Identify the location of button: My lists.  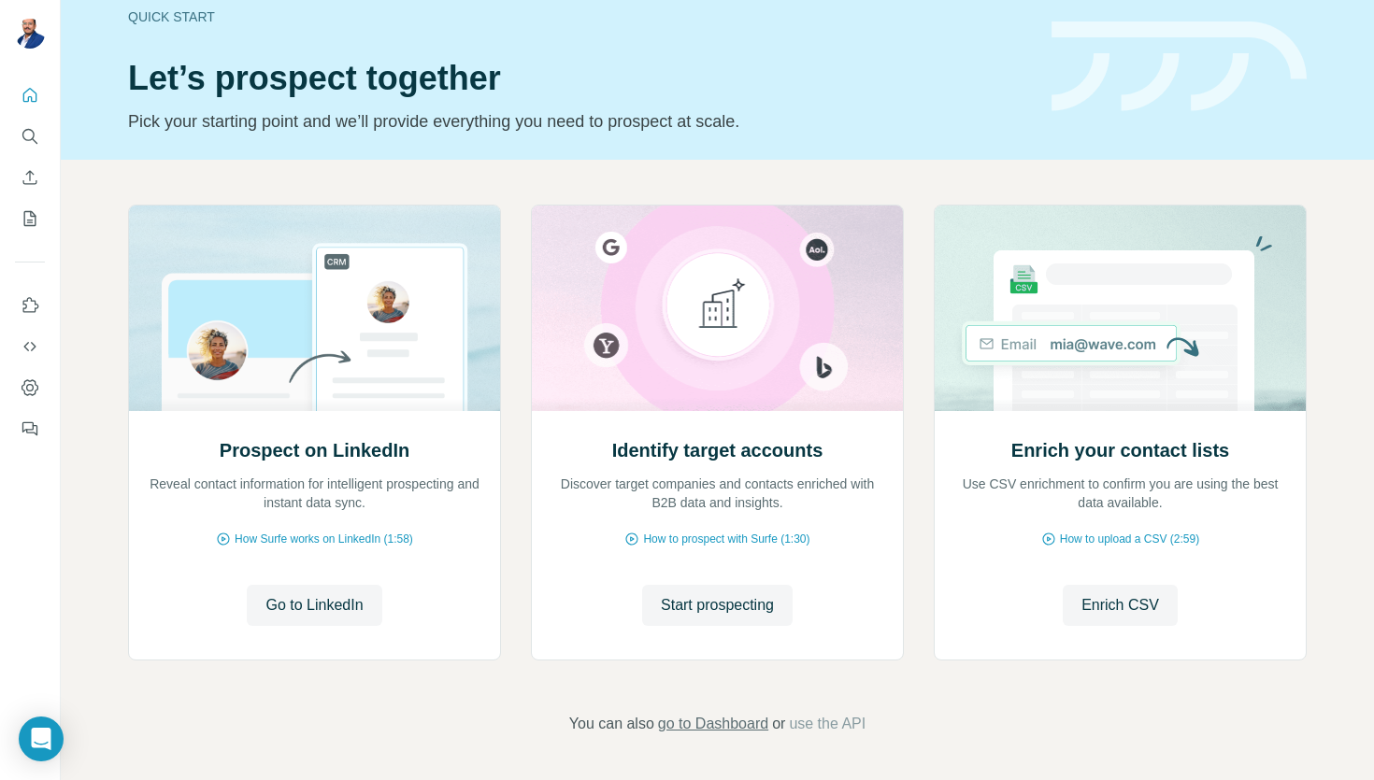
(30, 219).